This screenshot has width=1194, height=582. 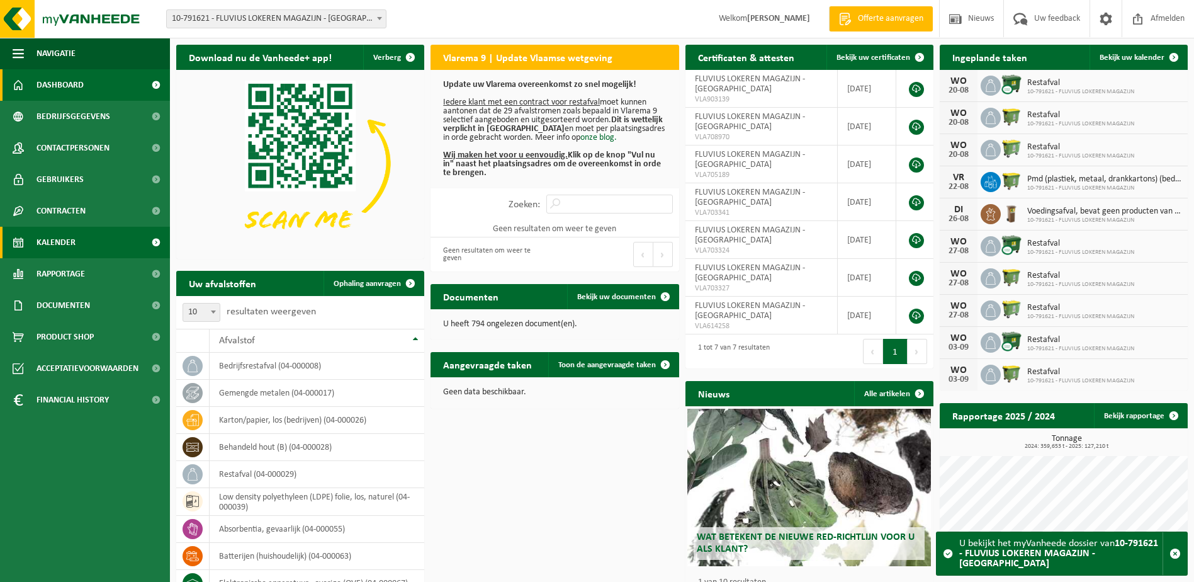 What do you see at coordinates (959, 210) in the screenshot?
I see `div: DI` at bounding box center [959, 210].